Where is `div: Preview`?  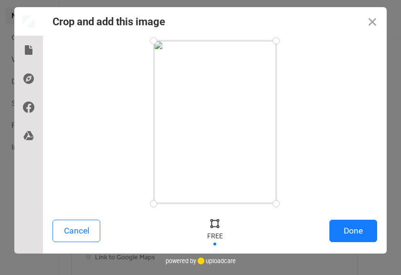 div: Preview is located at coordinates (29, 21).